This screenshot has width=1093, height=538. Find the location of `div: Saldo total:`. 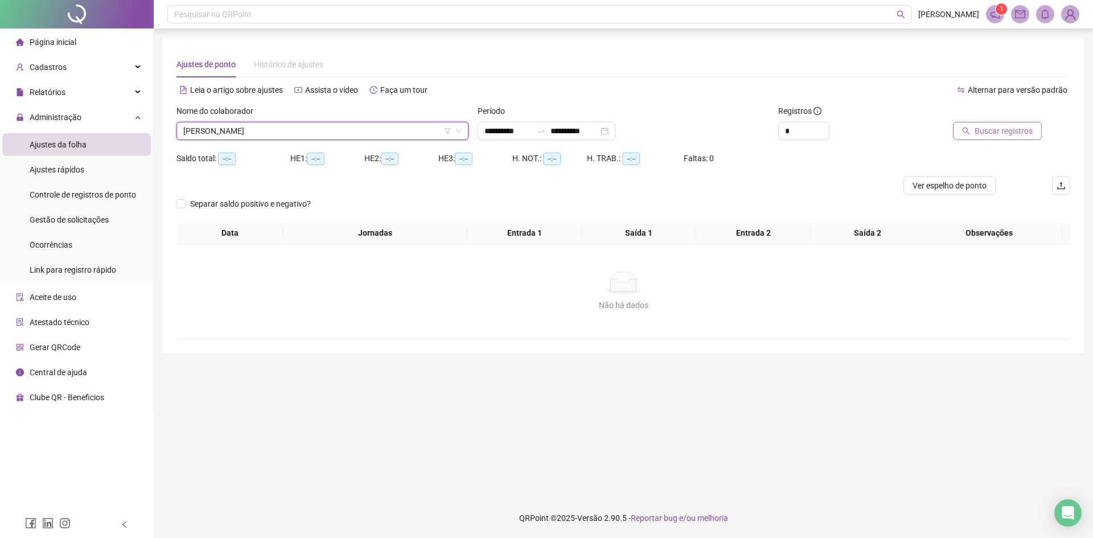

div: Saldo total: is located at coordinates (233, 158).